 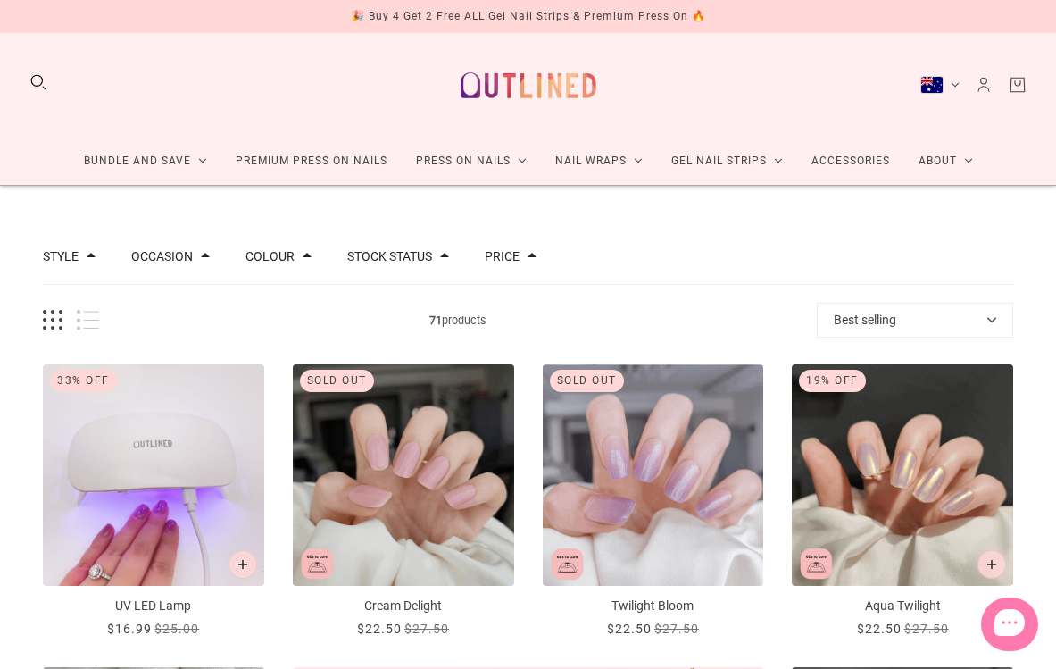 I want to click on button: Filter by Stock status, so click(x=389, y=256).